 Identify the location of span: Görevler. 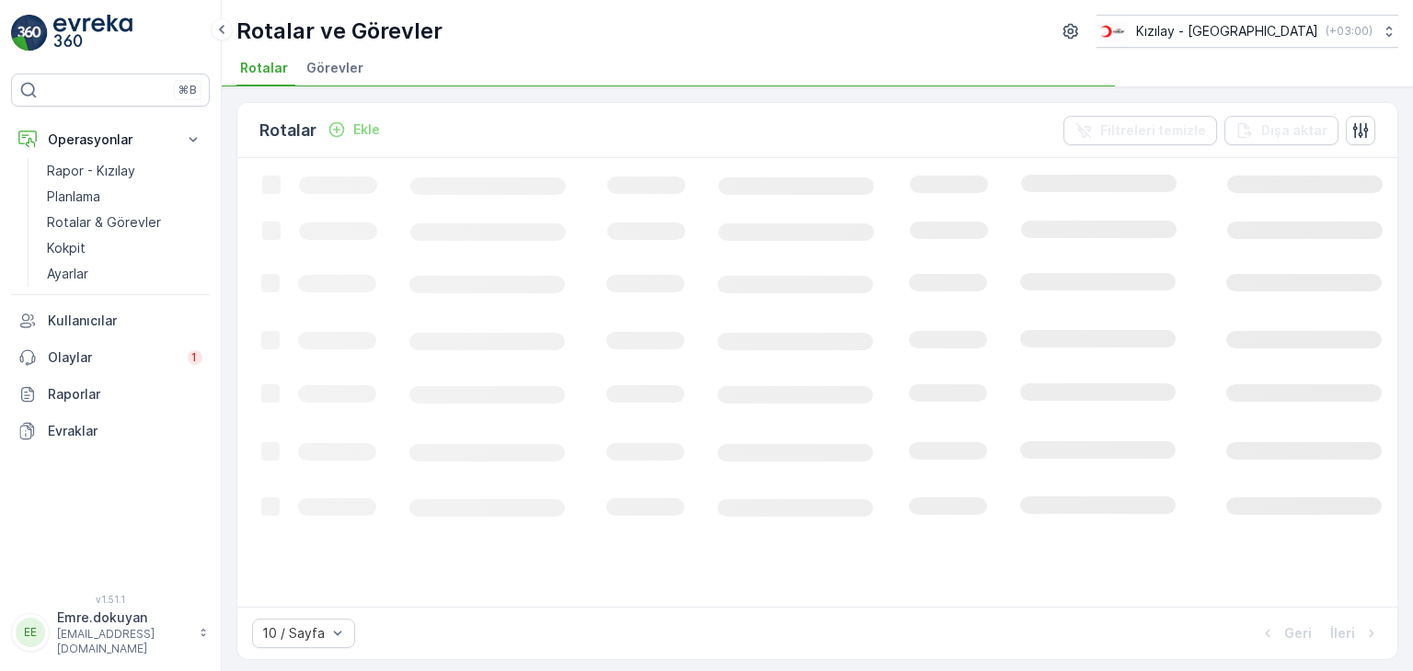
(335, 68).